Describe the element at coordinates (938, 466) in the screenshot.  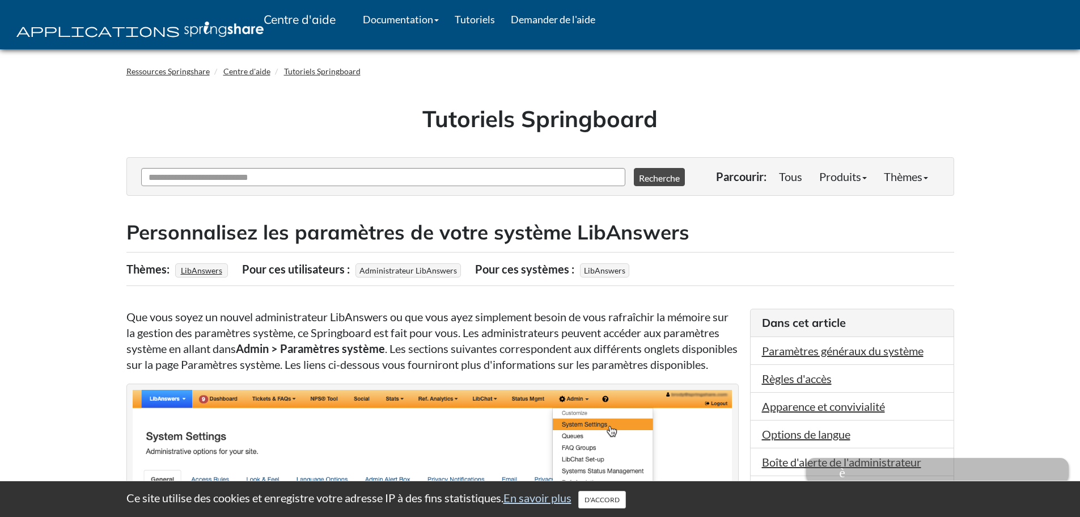
I see `a: flèche vers le haut` at that location.